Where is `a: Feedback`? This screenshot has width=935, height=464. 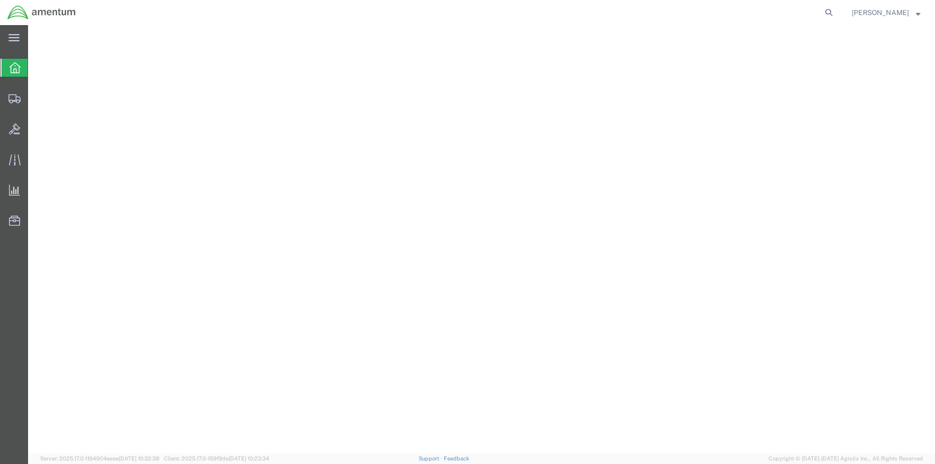 a: Feedback is located at coordinates (456, 458).